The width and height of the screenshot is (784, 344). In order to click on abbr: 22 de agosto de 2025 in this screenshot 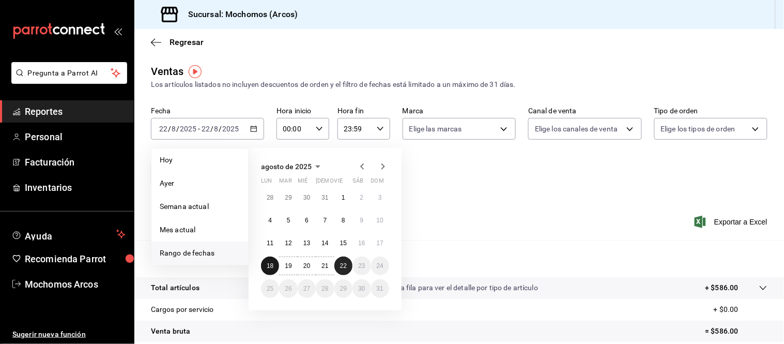, I will do `click(343, 266)`.